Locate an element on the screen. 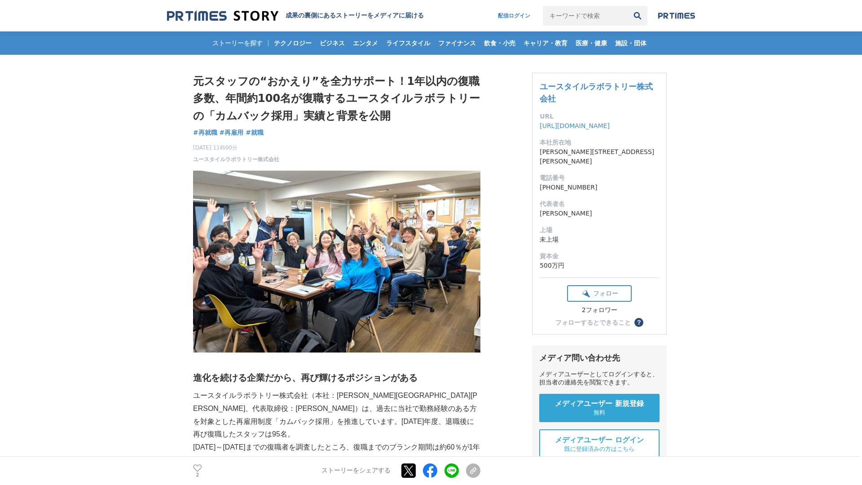 The height and width of the screenshot is (485, 862). a: 配信ログイン is located at coordinates (514, 16).